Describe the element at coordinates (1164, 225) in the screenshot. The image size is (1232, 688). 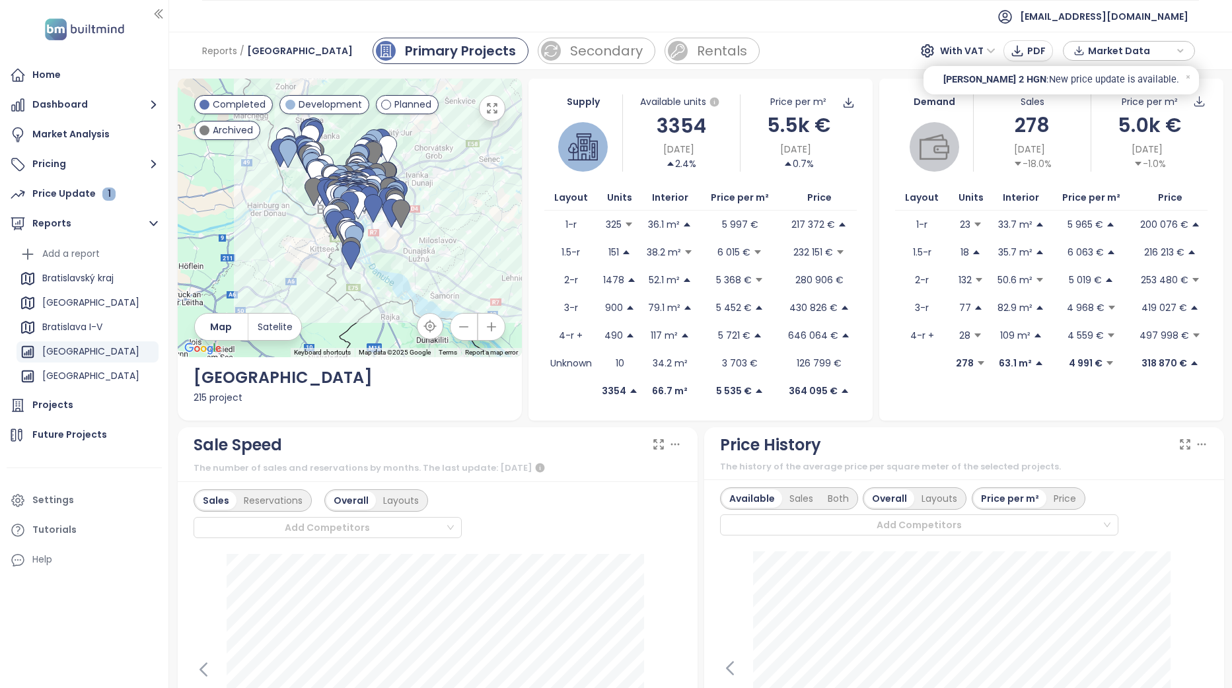
I see `p: 200 076 €` at that location.